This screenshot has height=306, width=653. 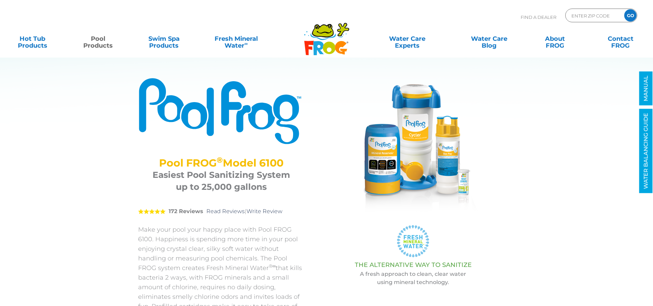 What do you see at coordinates (407, 39) in the screenshot?
I see `a: Water CareExperts` at bounding box center [407, 39].